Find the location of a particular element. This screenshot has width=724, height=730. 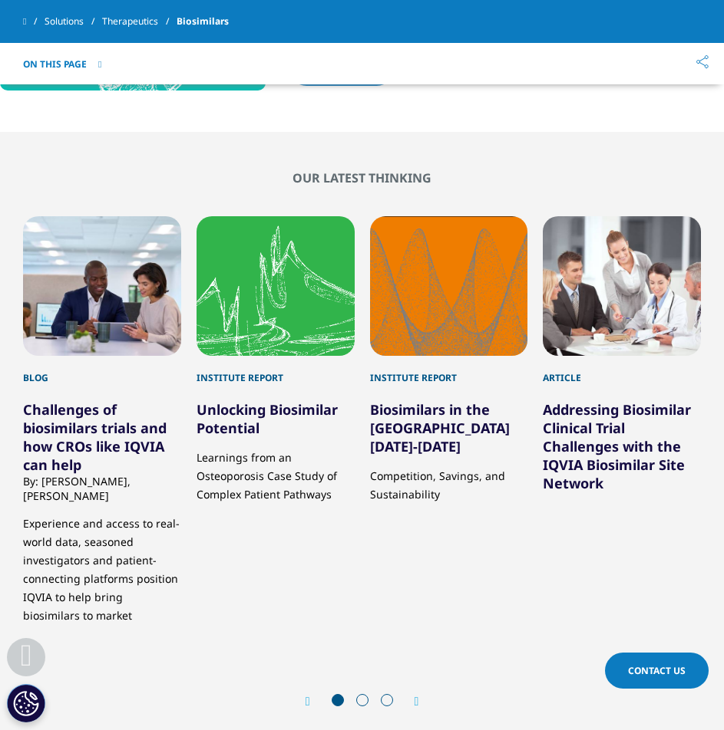

a: Unlocking Biosimilar Potential is located at coordinates (267, 419).